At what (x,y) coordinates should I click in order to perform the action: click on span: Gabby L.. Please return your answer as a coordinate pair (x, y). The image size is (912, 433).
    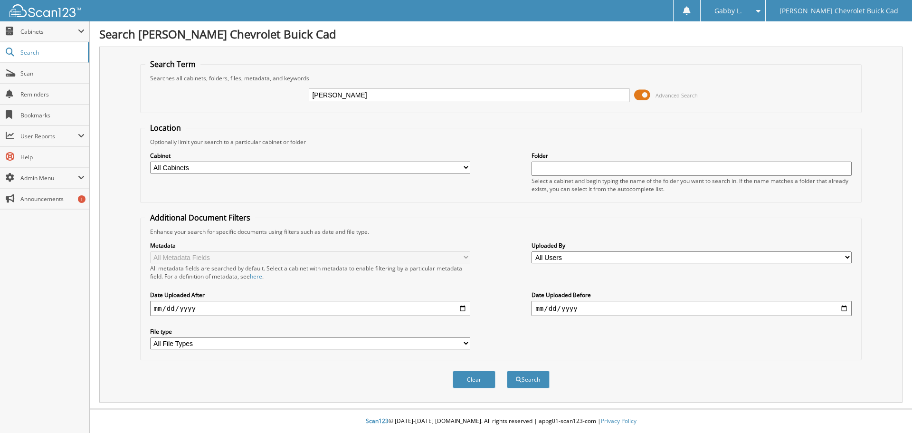
    Looking at the image, I should click on (729, 11).